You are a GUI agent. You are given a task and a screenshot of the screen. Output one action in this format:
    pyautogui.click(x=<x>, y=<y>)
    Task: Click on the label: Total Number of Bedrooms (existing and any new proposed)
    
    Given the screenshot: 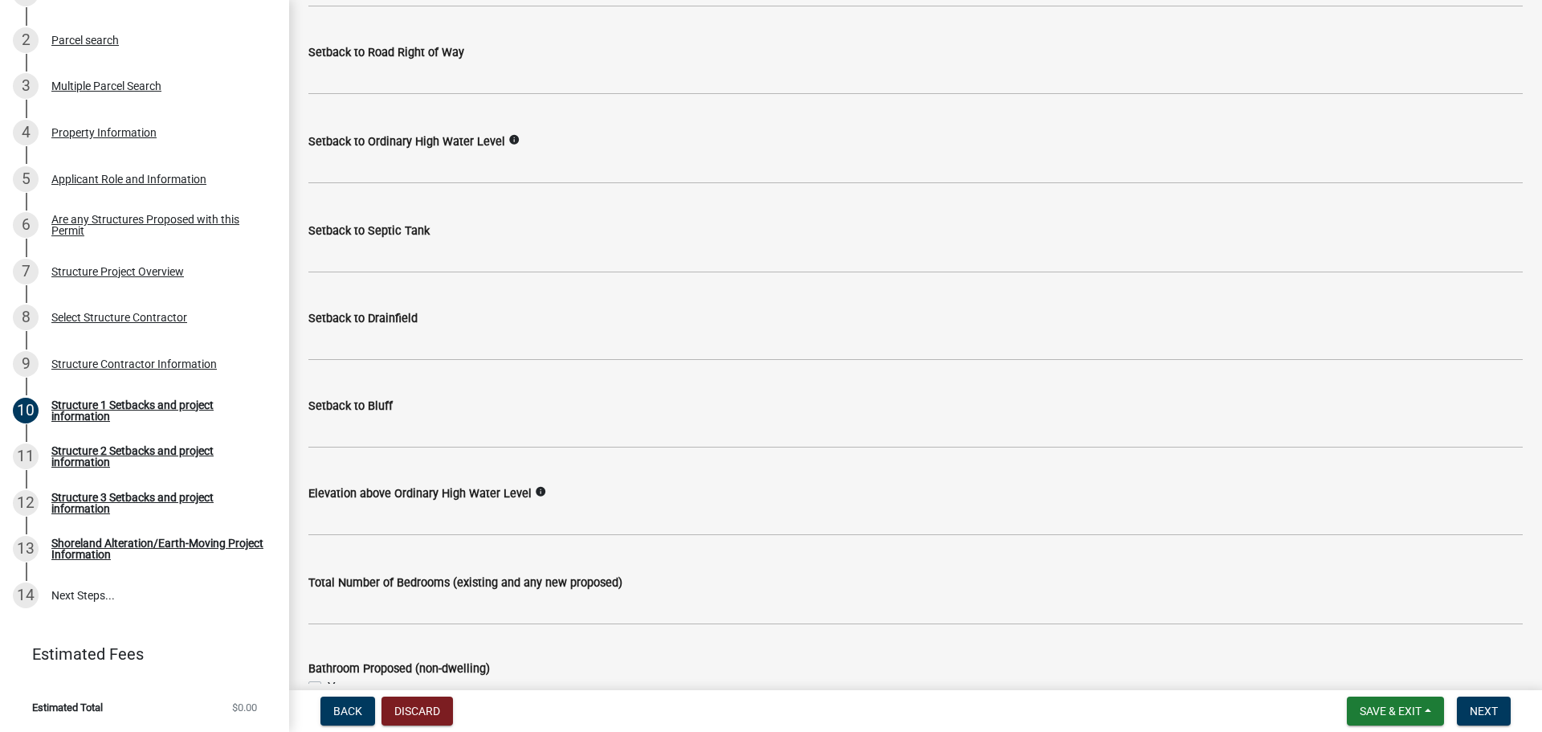 What is the action you would take?
    pyautogui.click(x=465, y=583)
    